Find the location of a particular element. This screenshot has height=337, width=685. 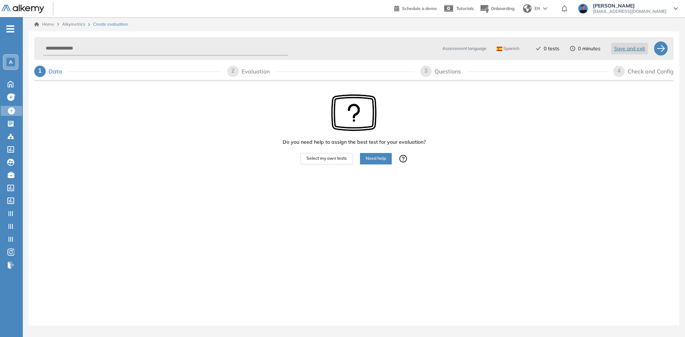

span: Tutorials is located at coordinates (465, 8).